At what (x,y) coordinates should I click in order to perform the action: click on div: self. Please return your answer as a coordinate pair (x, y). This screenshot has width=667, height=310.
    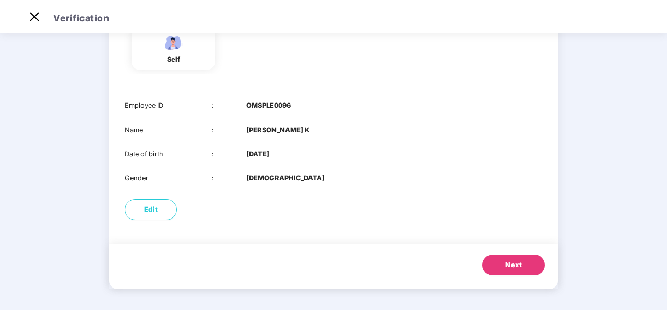
    Looking at the image, I should click on (173, 60).